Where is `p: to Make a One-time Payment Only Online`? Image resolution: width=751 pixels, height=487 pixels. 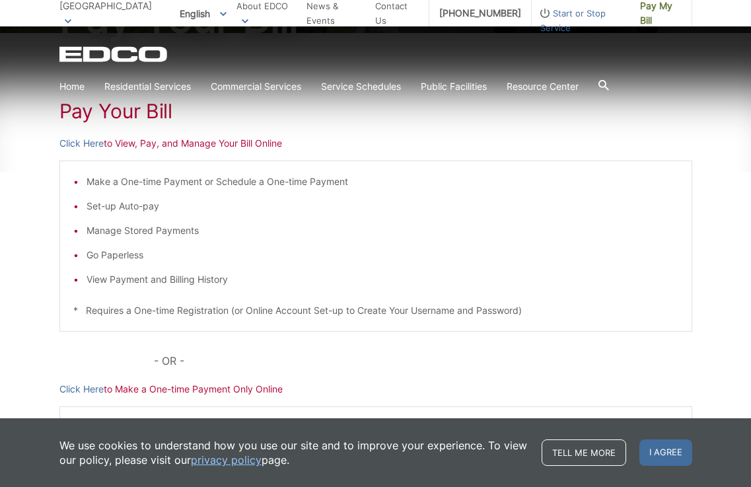 p: to Make a One-time Payment Only Online is located at coordinates (376, 389).